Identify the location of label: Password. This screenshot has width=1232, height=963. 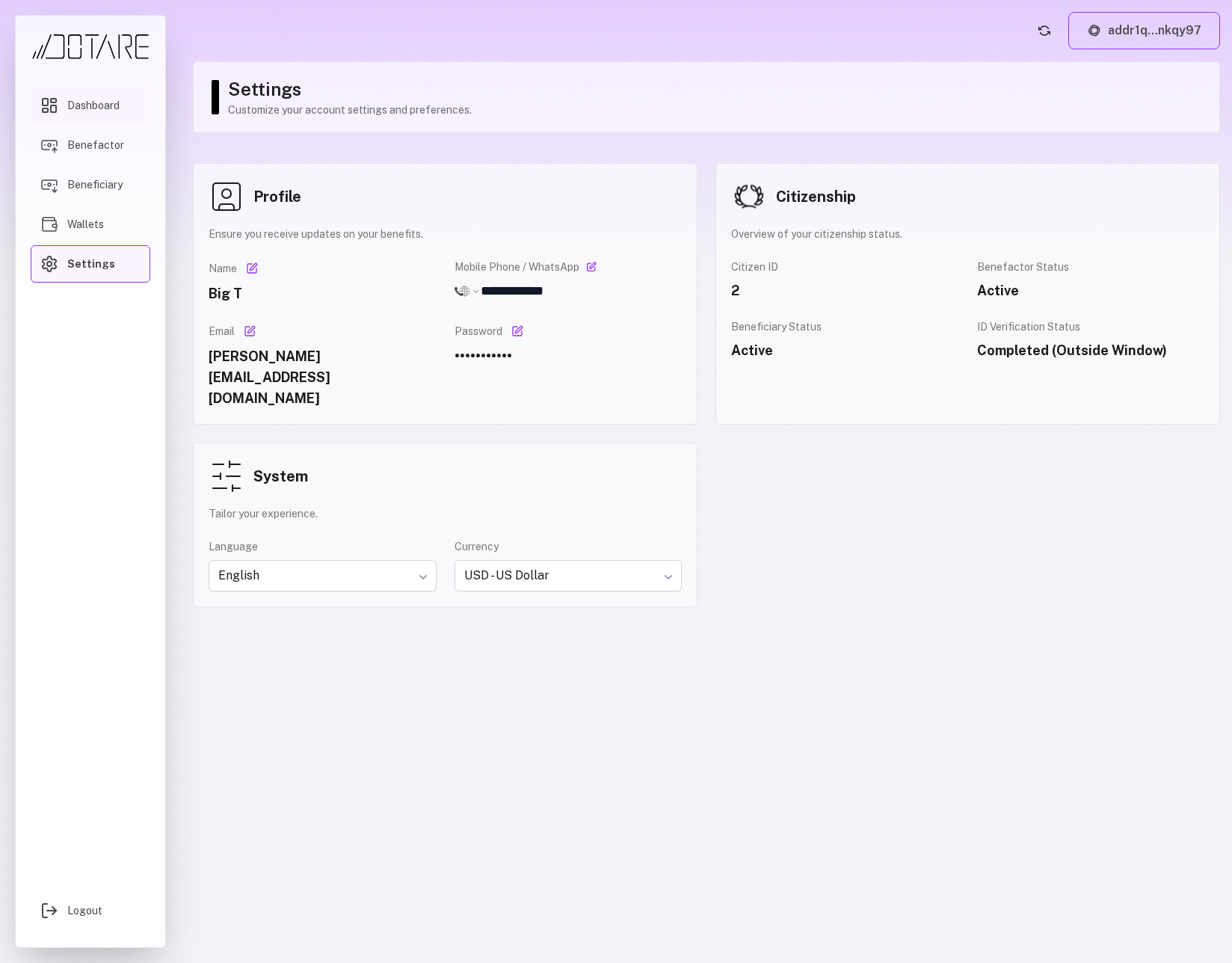
(478, 331).